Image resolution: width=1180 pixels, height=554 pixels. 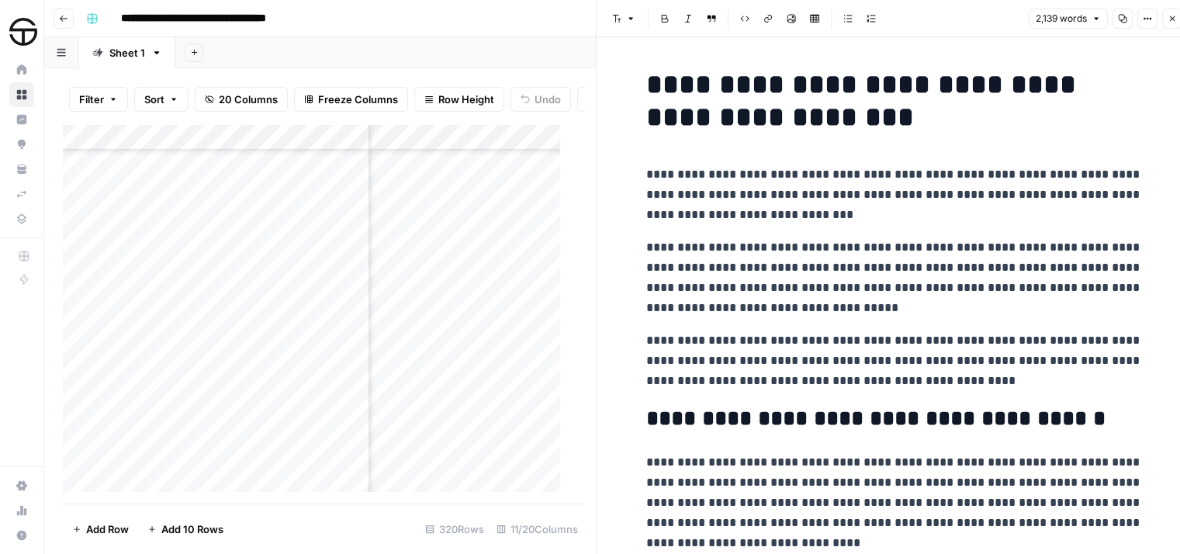 What do you see at coordinates (241, 99) in the screenshot?
I see `button: 20 Columns` at bounding box center [241, 99].